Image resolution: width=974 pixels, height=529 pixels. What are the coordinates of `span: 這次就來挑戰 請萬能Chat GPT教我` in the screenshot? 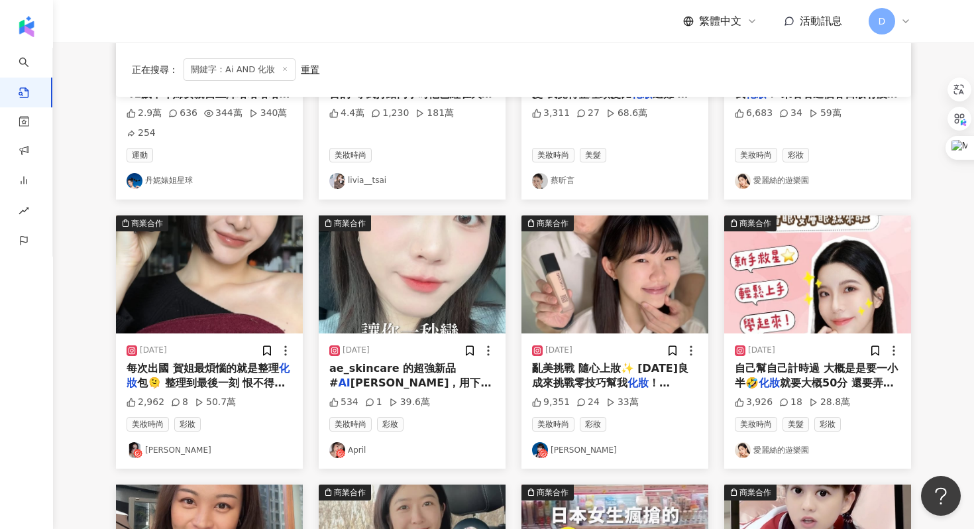 It's located at (817, 86).